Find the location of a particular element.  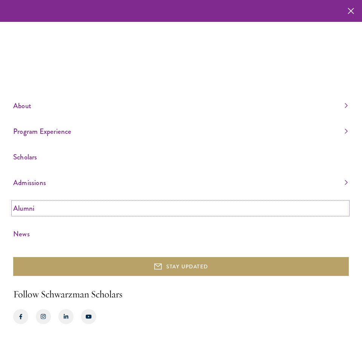

a: About is located at coordinates (180, 106).